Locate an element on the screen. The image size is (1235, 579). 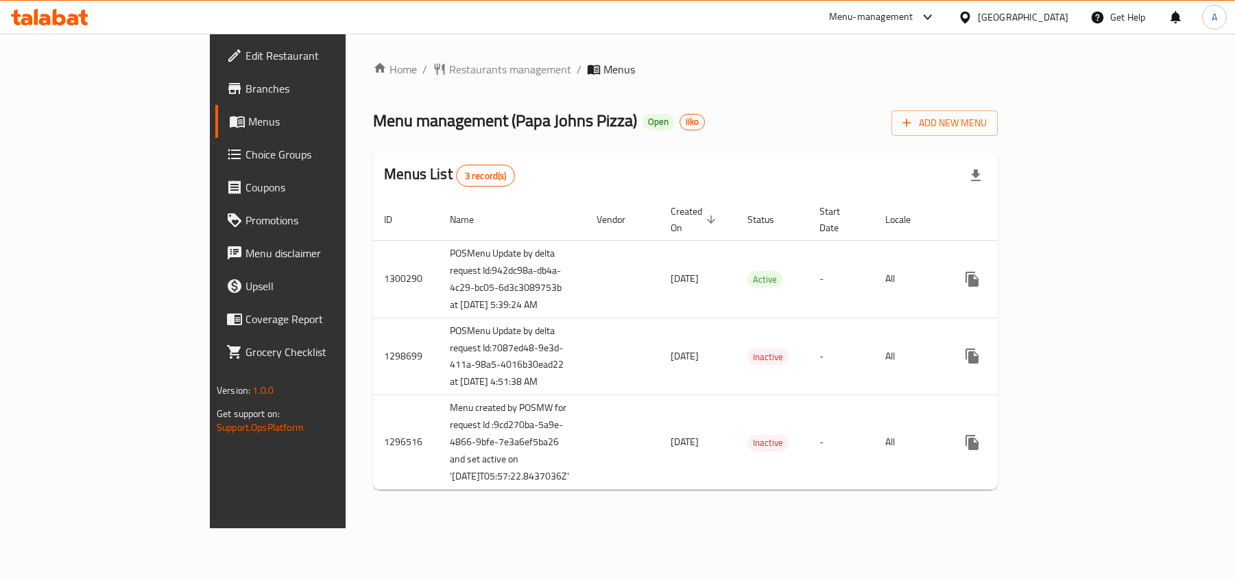
span: Edit Restaurant is located at coordinates (325, 56).